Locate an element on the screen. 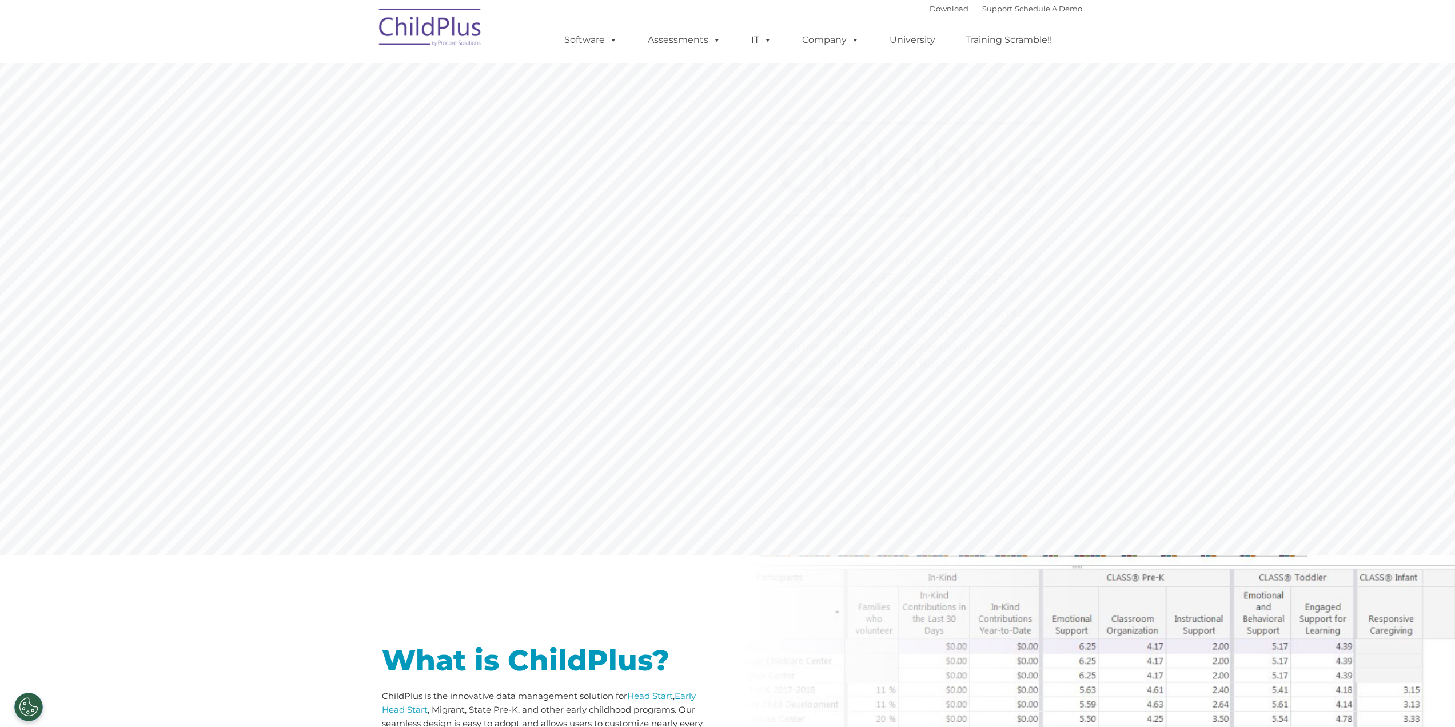 The width and height of the screenshot is (1455, 727). a: University is located at coordinates (913, 40).